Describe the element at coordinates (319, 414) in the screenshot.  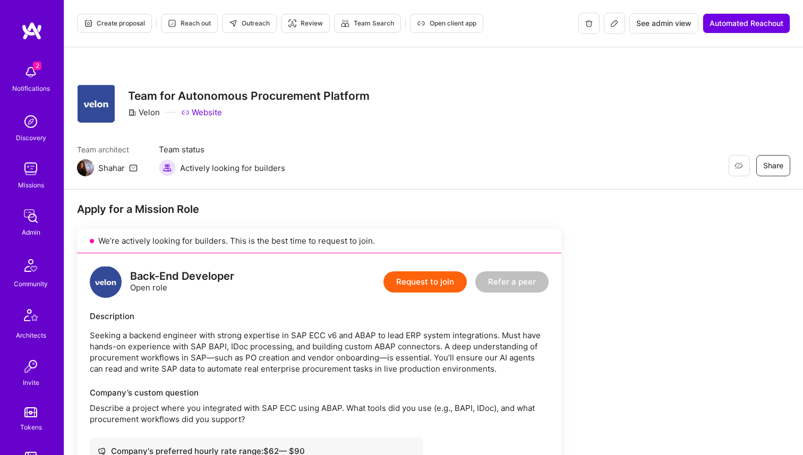
I see `p: Describe a project where you integrated with SAP ECC using ABAP. What tools did you use (e.g., BA...` at that location.